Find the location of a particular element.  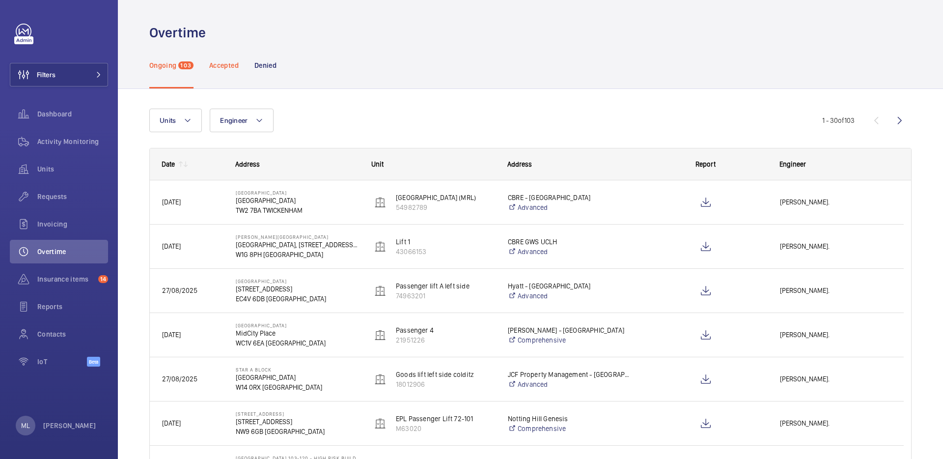

p: Denied is located at coordinates (265, 65).